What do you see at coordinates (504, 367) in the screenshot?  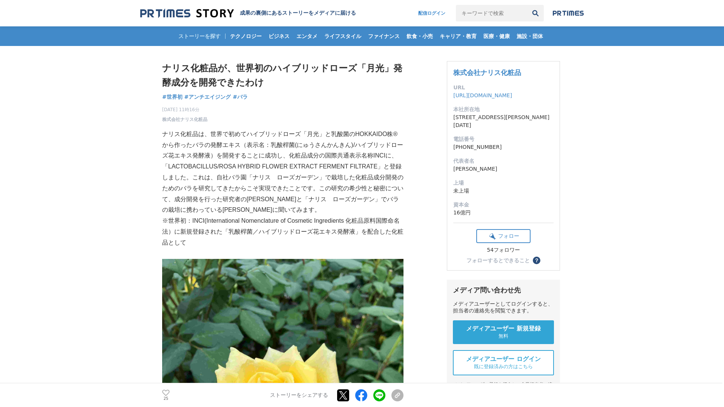 I see `span: 既に登録済みの方はこちら` at bounding box center [504, 367].